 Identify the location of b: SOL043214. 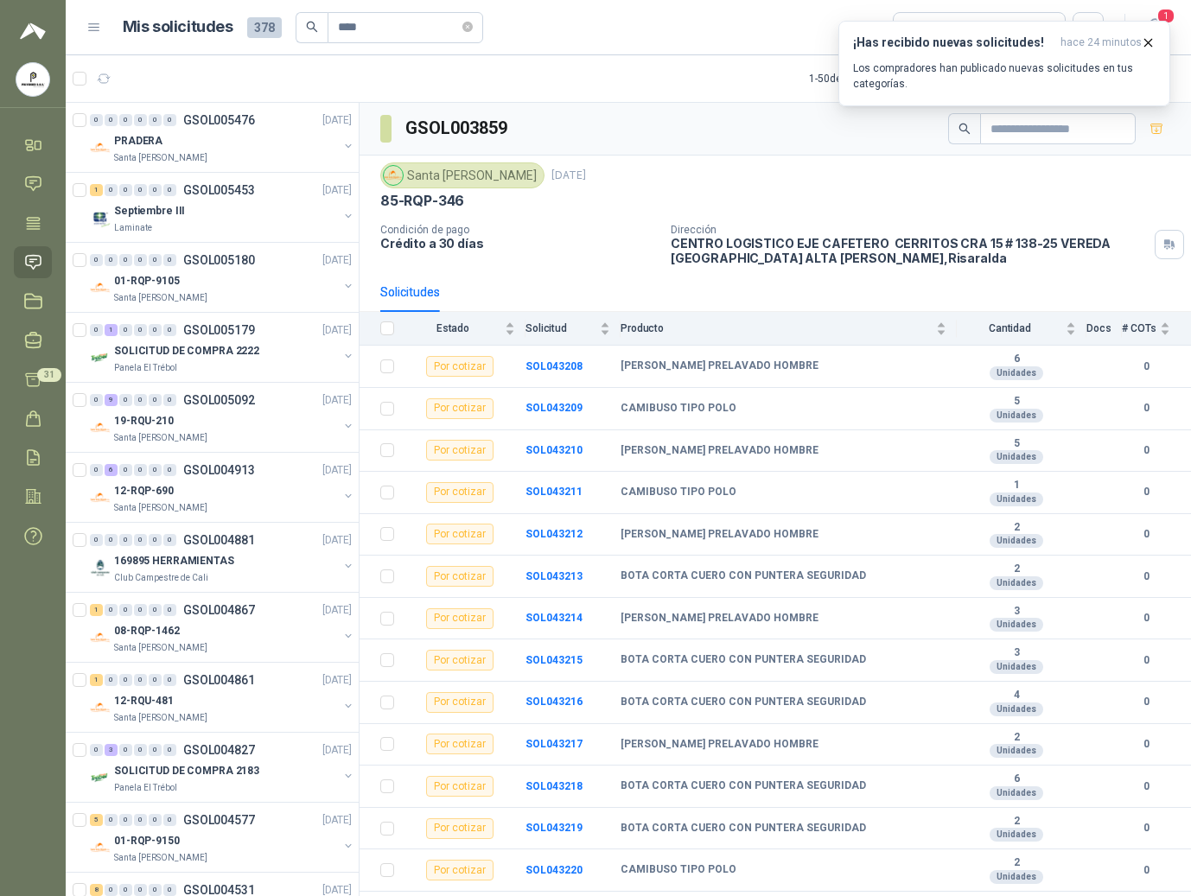
(554, 618).